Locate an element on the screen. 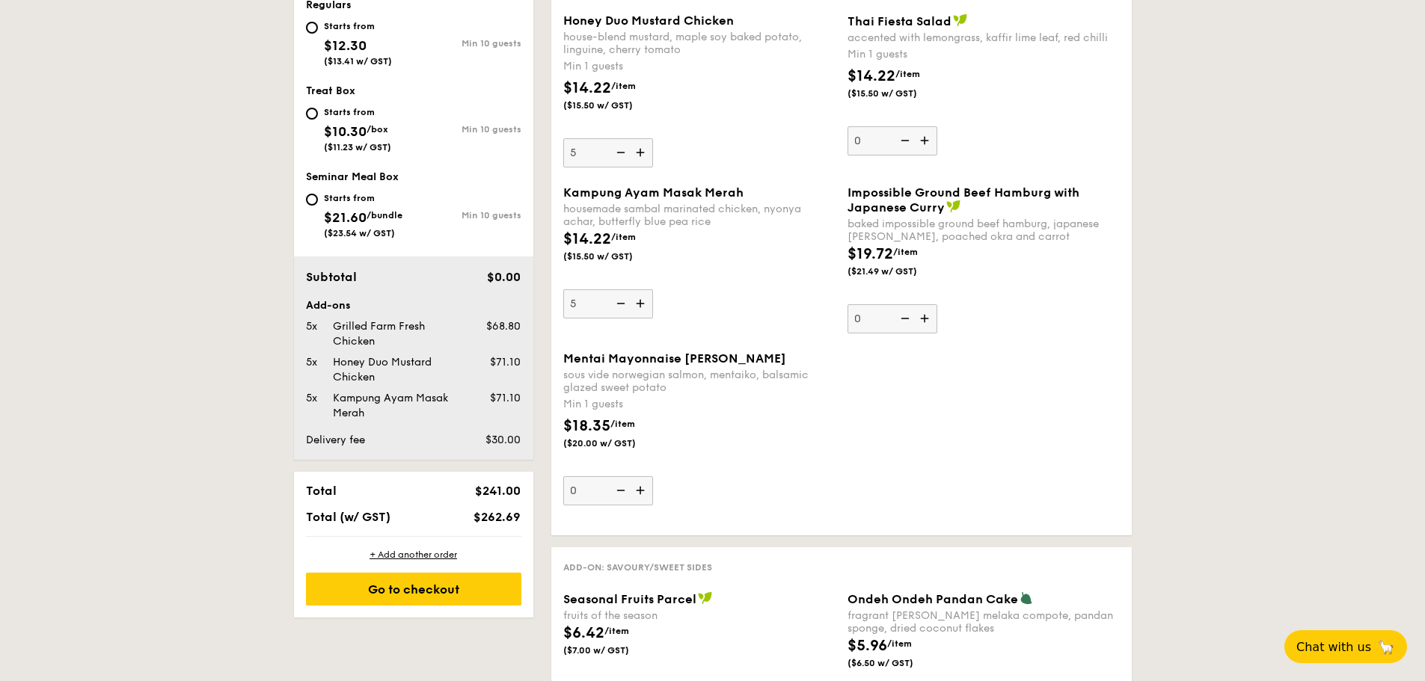 Image resolution: width=1425 pixels, height=681 pixels. div: Grilled Farm Fresh Chicken is located at coordinates (395, 334).